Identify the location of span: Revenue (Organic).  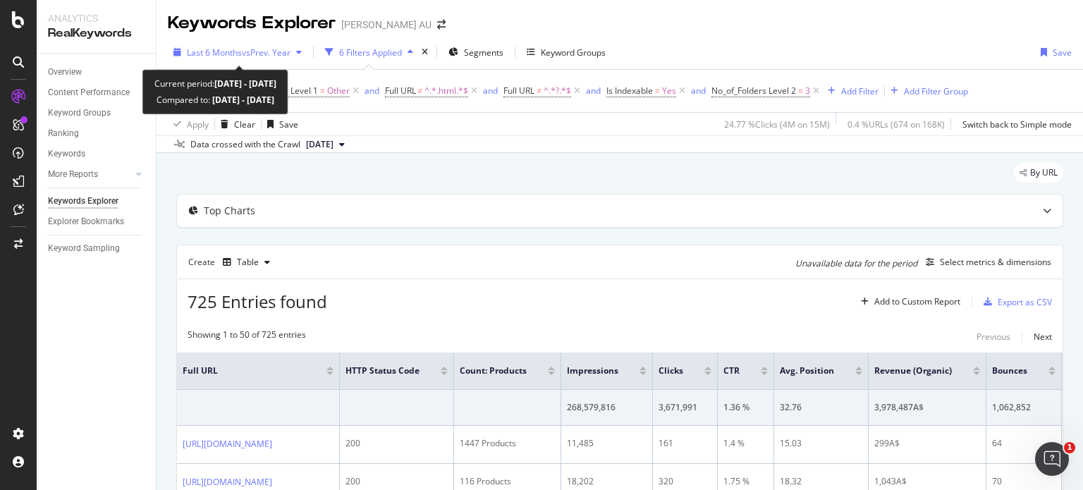
(913, 371).